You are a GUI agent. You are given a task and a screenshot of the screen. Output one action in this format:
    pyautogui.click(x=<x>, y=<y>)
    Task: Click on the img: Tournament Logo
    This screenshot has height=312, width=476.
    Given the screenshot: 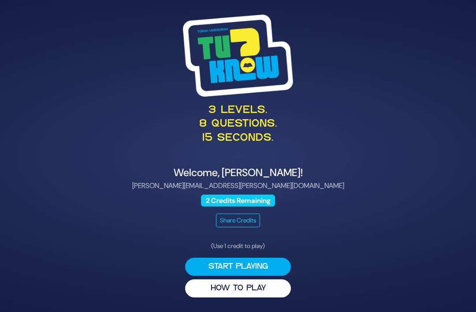 What is the action you would take?
    pyautogui.click(x=238, y=56)
    